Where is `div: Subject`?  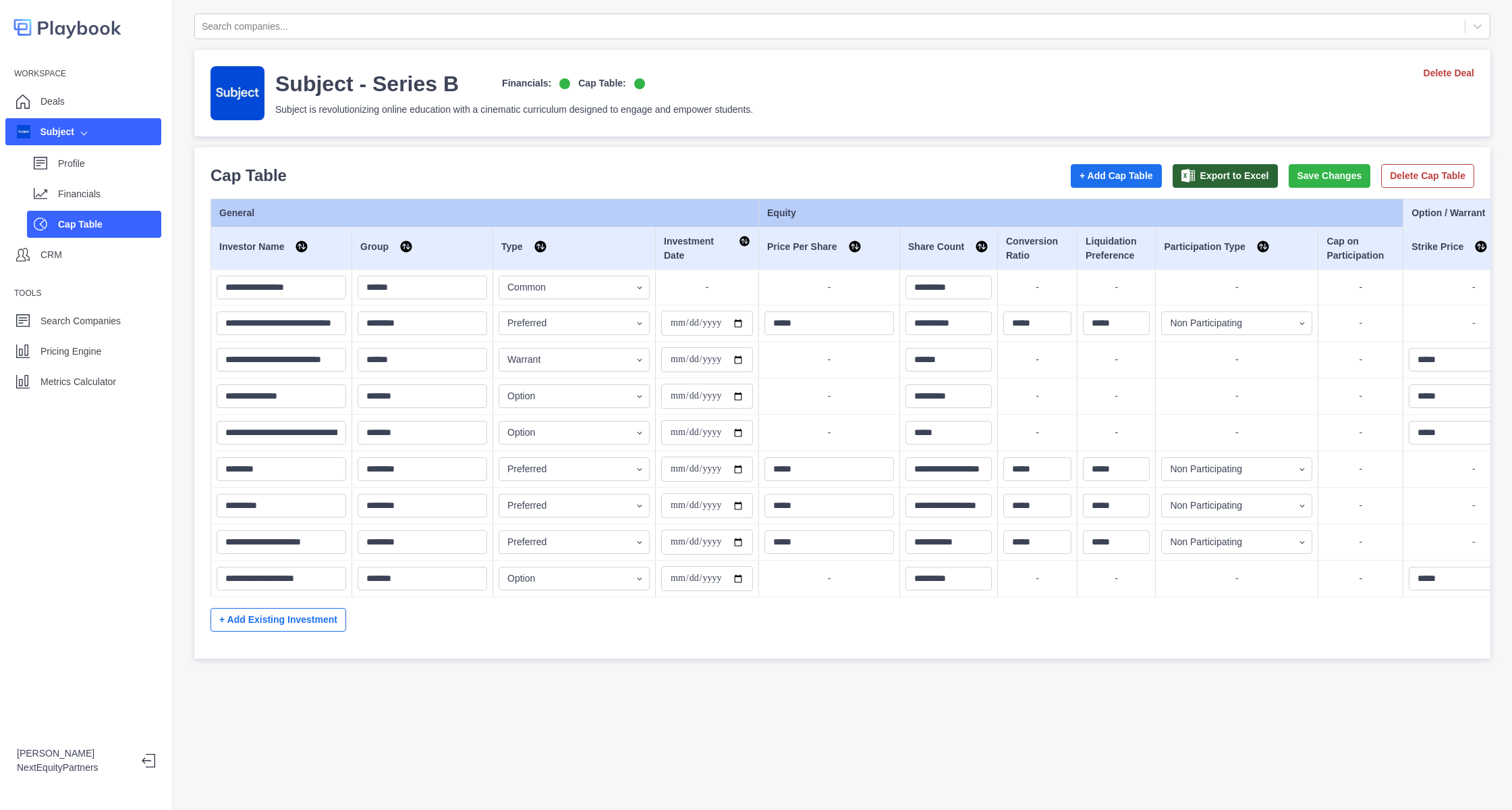 div: Subject is located at coordinates (46, 132).